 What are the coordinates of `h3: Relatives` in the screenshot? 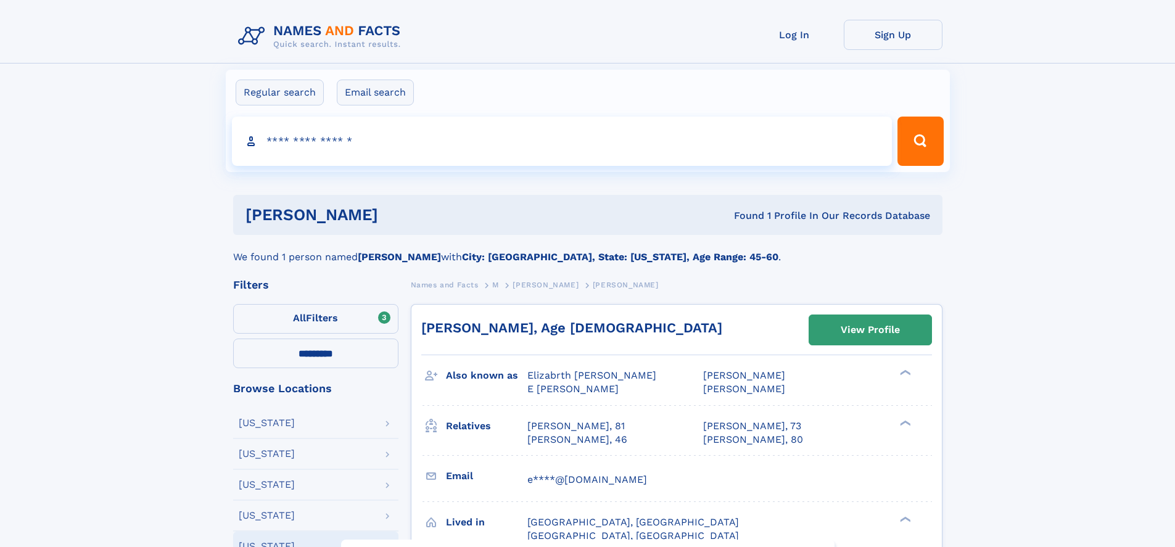 It's located at (486, 426).